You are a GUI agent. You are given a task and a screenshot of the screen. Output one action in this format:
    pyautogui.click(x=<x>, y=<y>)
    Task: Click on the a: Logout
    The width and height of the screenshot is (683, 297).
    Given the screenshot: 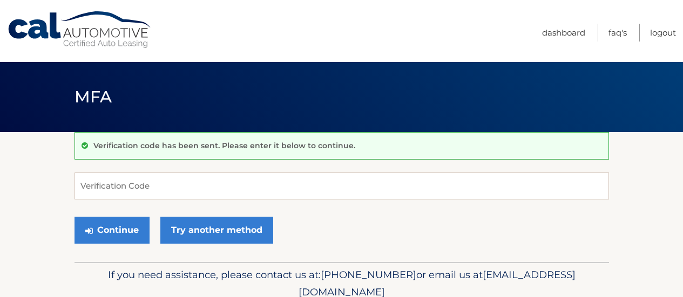 What is the action you would take?
    pyautogui.click(x=663, y=32)
    